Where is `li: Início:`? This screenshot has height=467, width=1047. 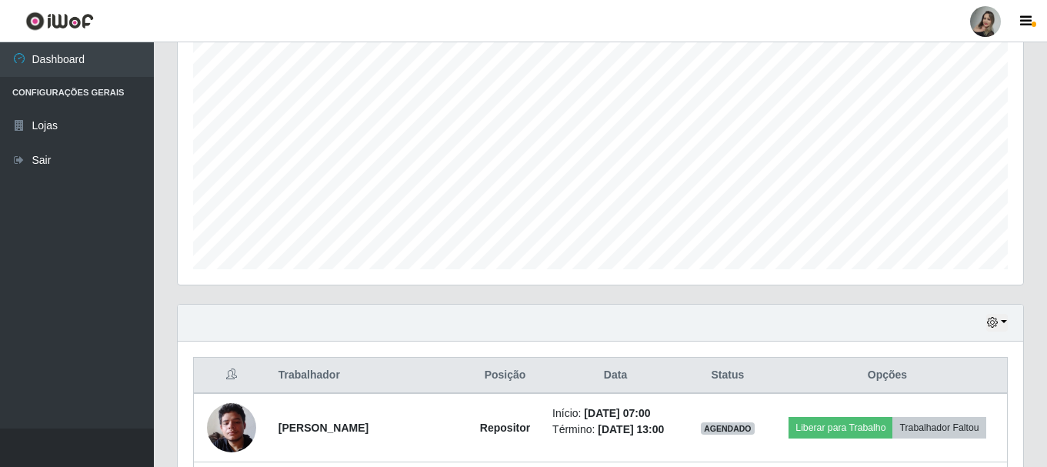 li: Início: is located at coordinates (615, 413).